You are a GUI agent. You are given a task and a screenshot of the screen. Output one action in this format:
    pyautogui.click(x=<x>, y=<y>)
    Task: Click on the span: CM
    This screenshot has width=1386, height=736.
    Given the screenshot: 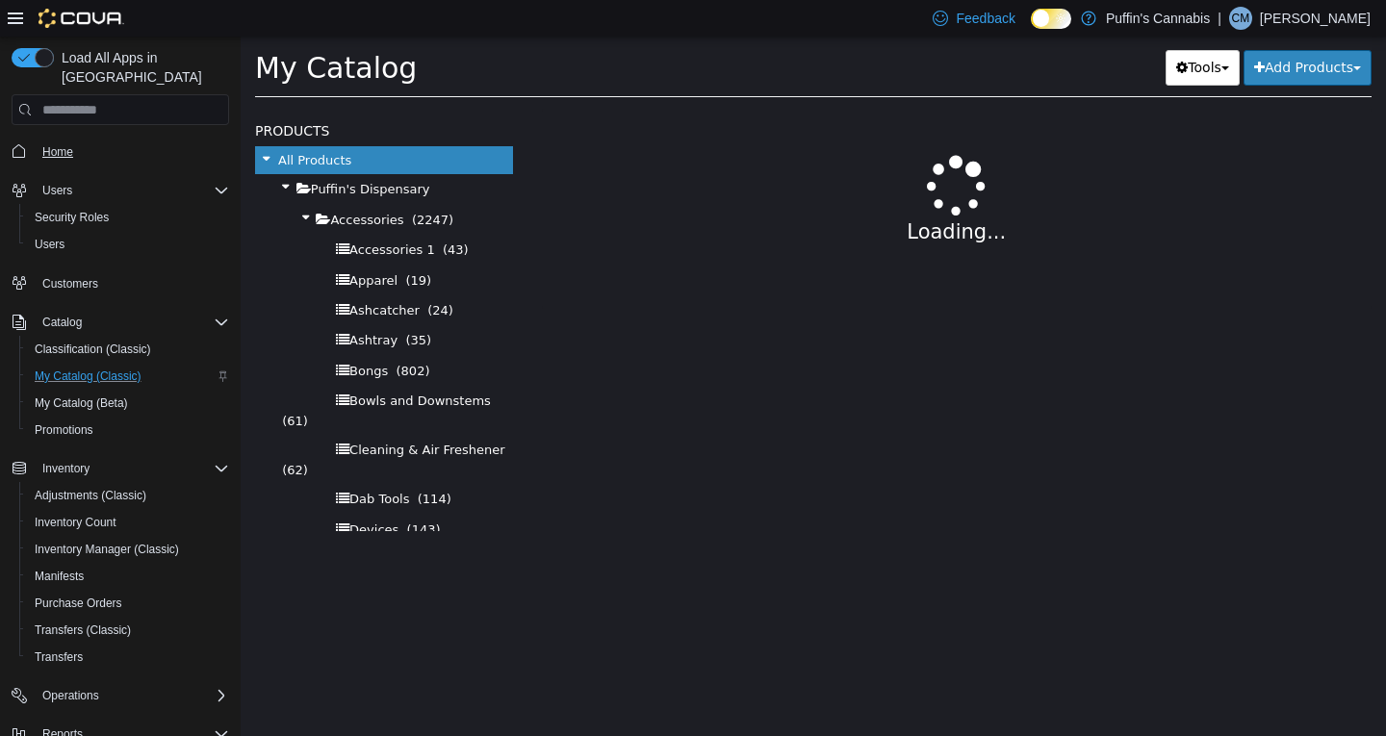 What is the action you would take?
    pyautogui.click(x=1241, y=18)
    